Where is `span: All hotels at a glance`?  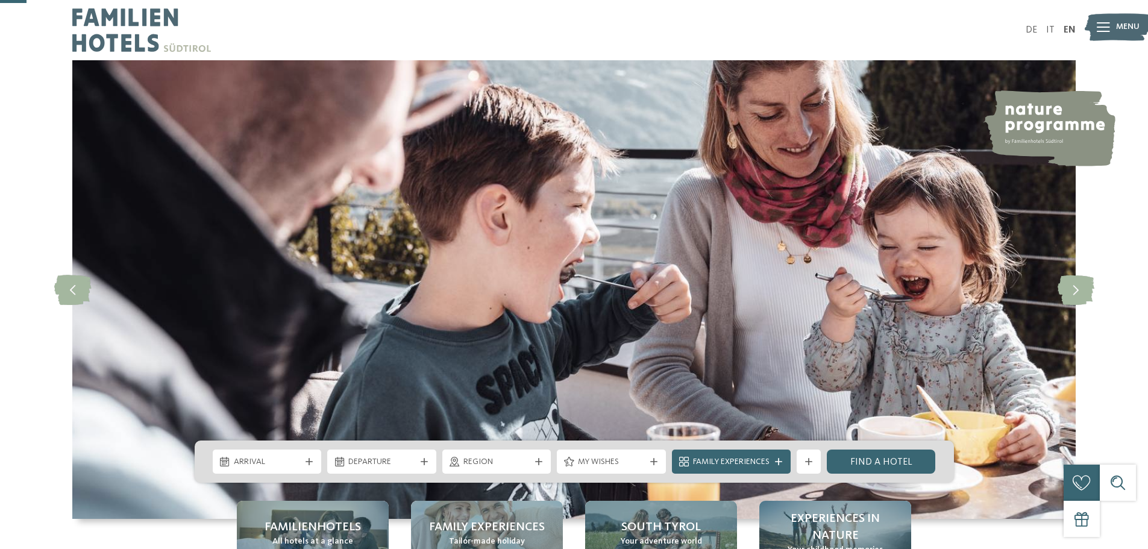
span: All hotels at a glance is located at coordinates (313, 542).